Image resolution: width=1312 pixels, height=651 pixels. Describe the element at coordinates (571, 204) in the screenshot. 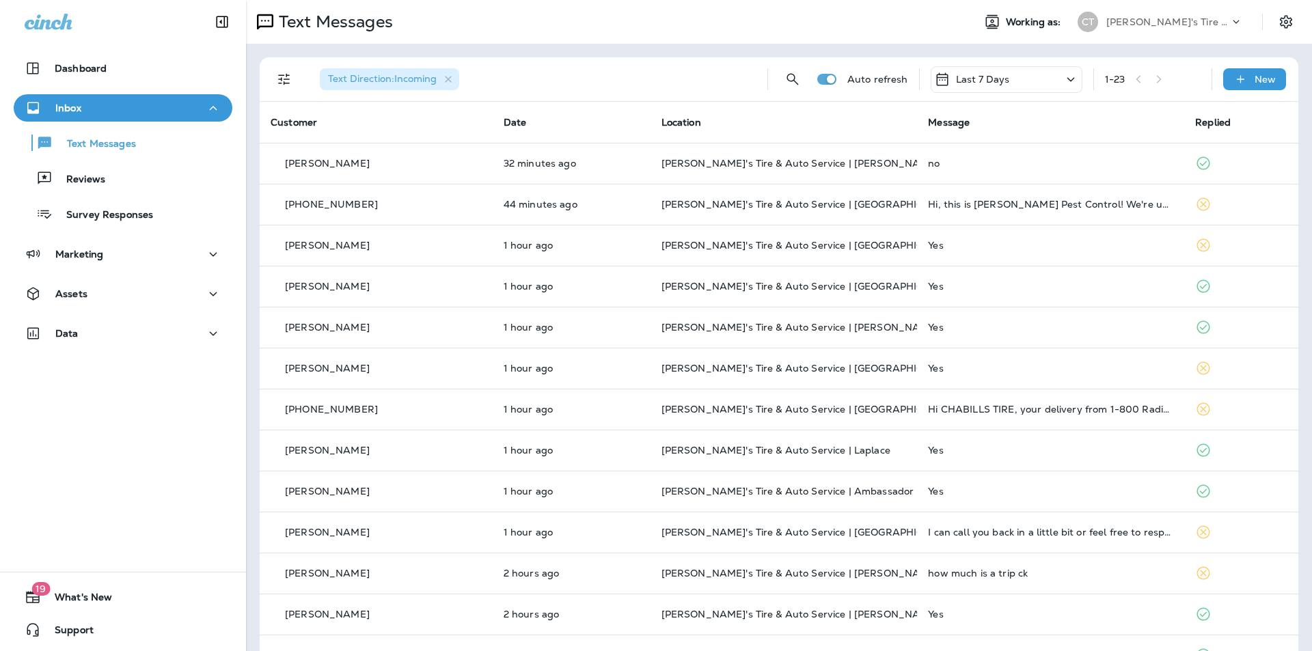

I see `p: Aug 13, 2025 10:41 AM` at that location.